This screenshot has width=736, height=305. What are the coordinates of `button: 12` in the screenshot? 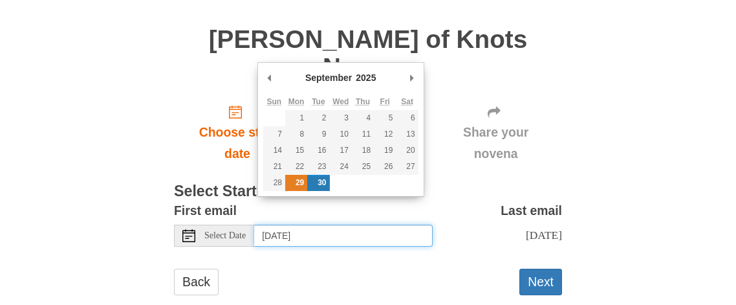 It's located at (385, 134).